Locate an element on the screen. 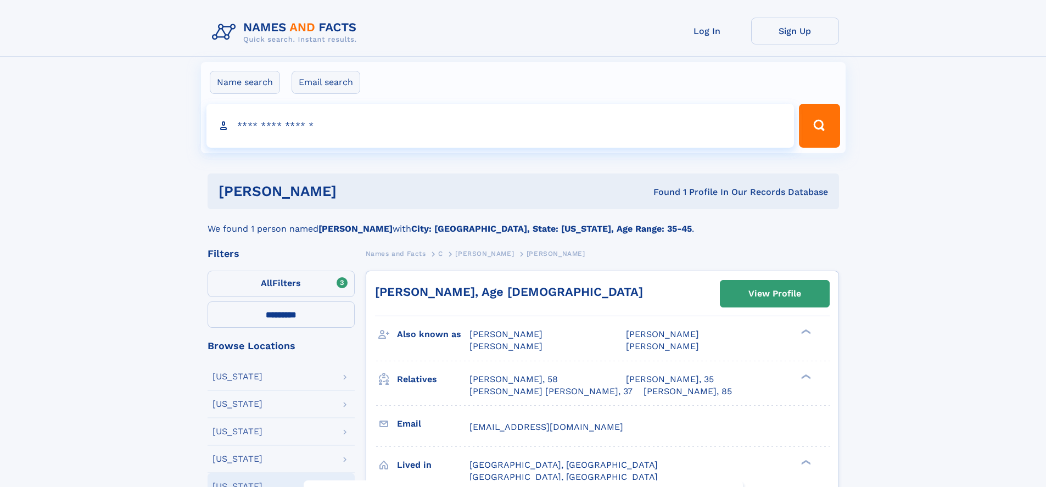  input: search input is located at coordinates (500, 126).